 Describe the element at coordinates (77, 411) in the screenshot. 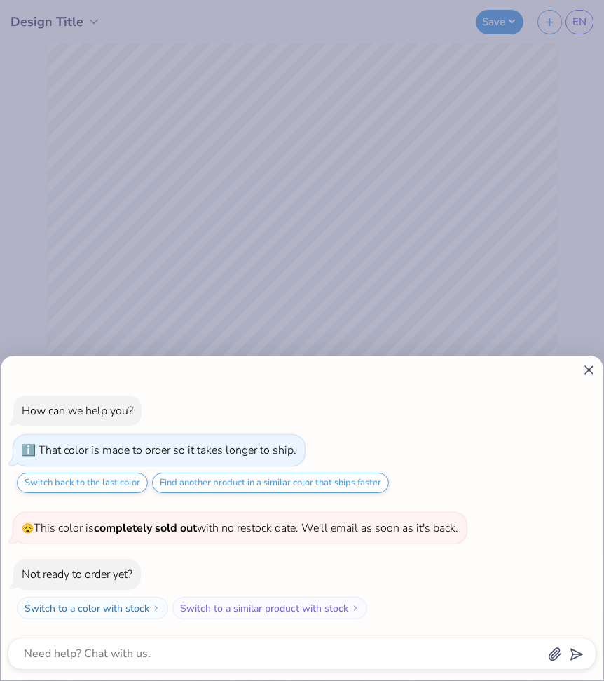

I see `div: How can we help you?` at that location.